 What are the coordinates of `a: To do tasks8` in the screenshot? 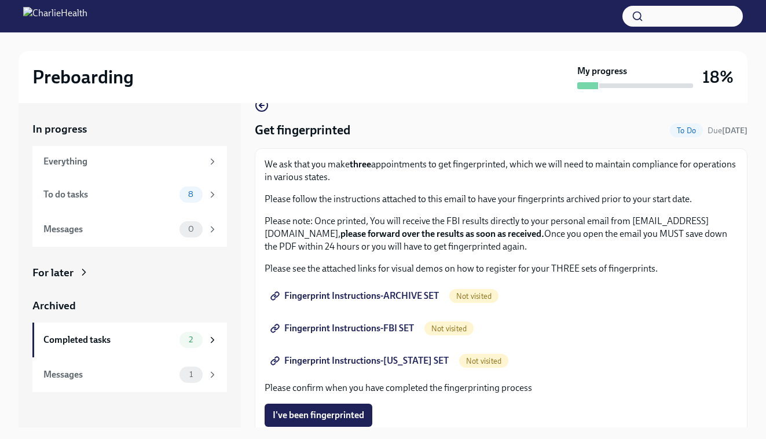 It's located at (130, 194).